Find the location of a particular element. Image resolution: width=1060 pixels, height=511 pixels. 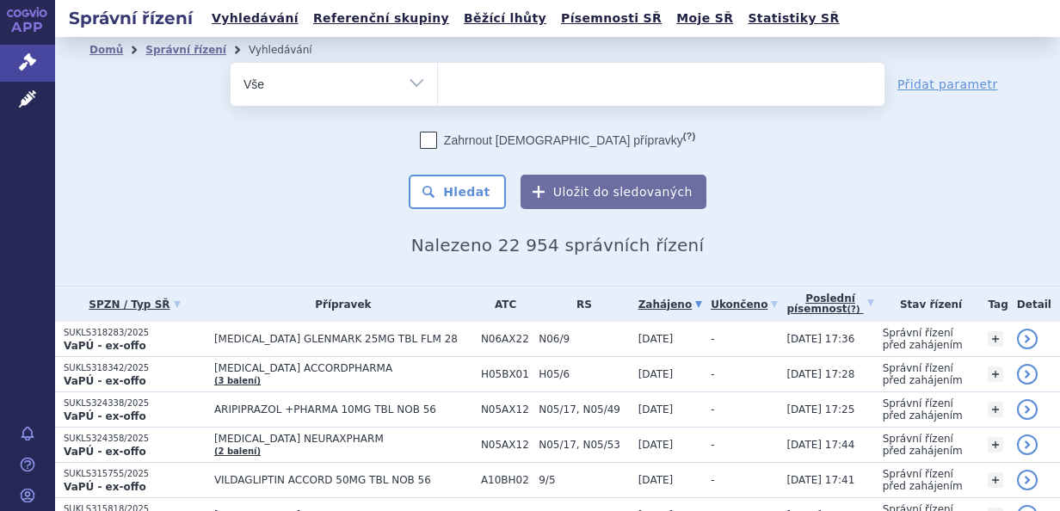

a: Přidat parametr is located at coordinates (948, 84).